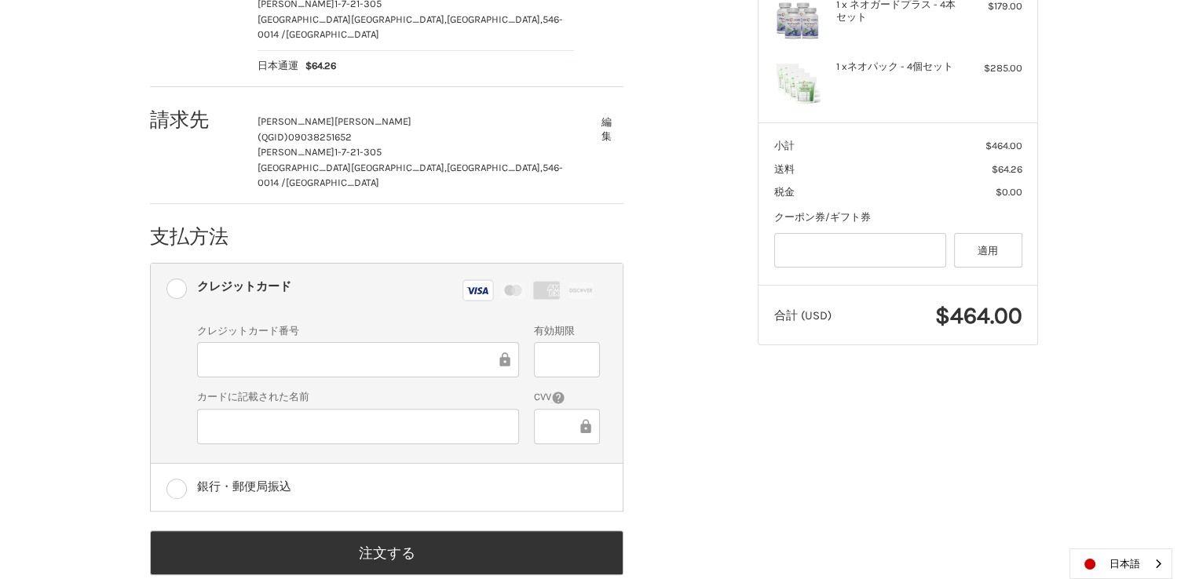 The image size is (1188, 579). Describe the element at coordinates (272, 137) in the screenshot. I see `span: (QGID)` at that location.